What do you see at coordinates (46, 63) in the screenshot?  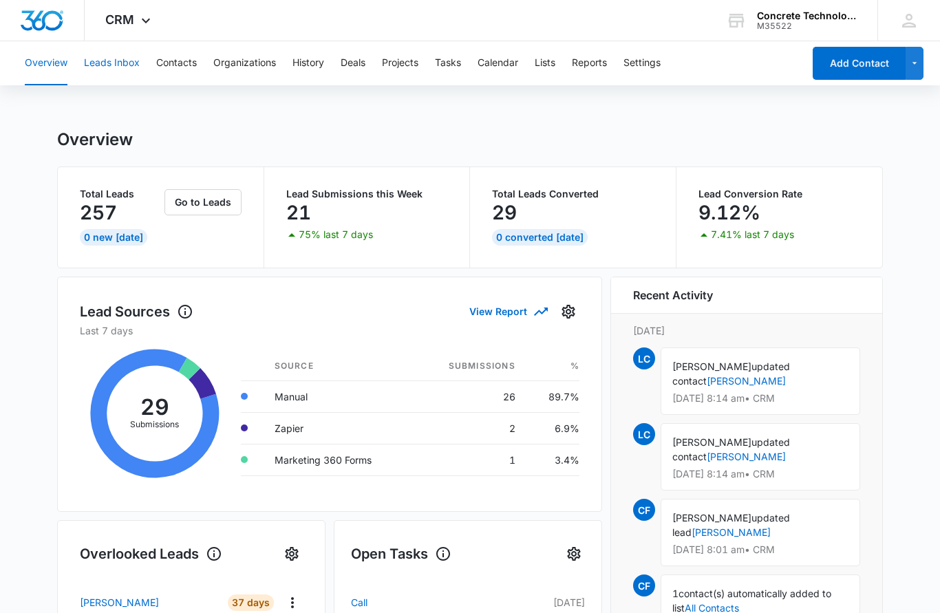 I see `button: Overview` at bounding box center [46, 63].